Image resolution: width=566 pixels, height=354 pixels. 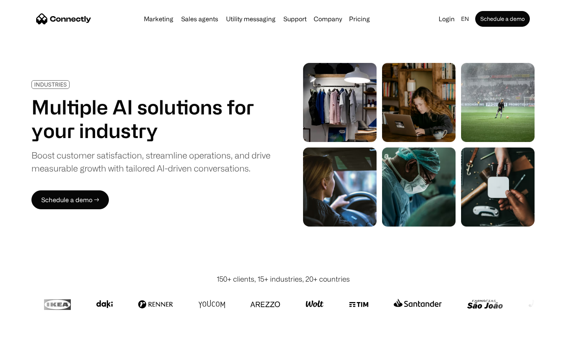 I want to click on aside: Language selected: English, so click(x=28, y=345).